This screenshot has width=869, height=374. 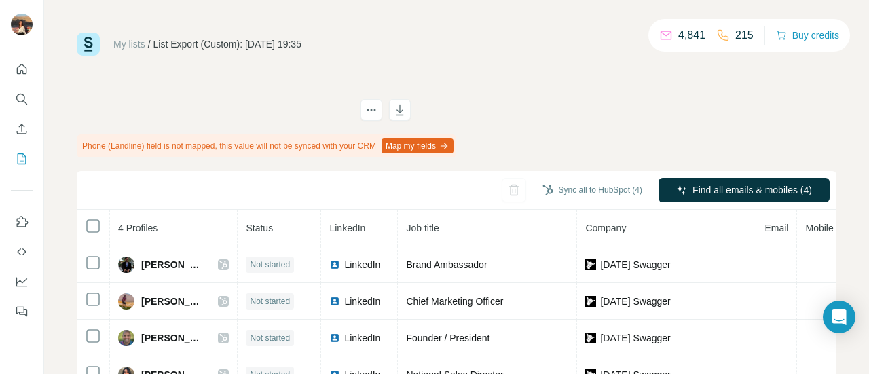 I want to click on span: Job title, so click(x=422, y=228).